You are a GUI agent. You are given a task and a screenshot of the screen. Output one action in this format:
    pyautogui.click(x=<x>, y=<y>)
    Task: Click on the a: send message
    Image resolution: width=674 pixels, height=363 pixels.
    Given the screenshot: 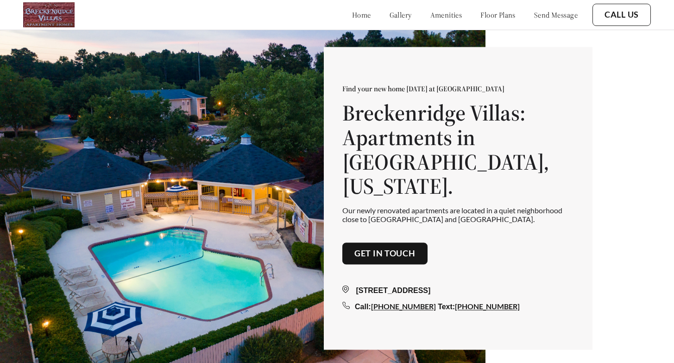 What is the action you would take?
    pyautogui.click(x=556, y=15)
    